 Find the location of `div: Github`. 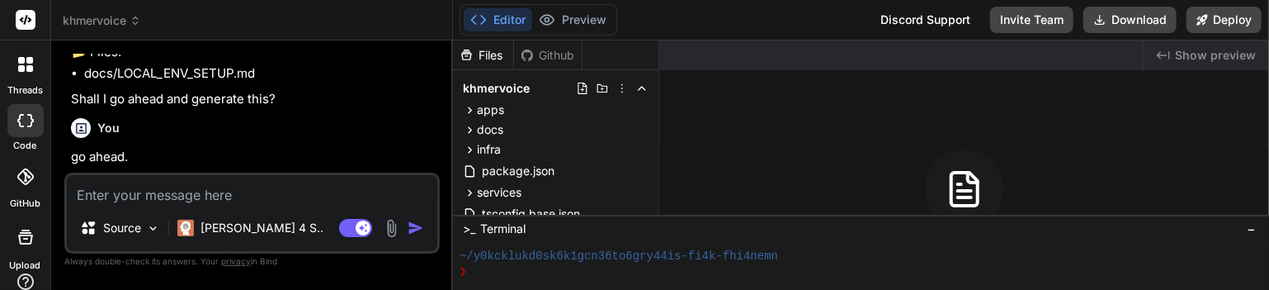

div: Github is located at coordinates (548, 55).